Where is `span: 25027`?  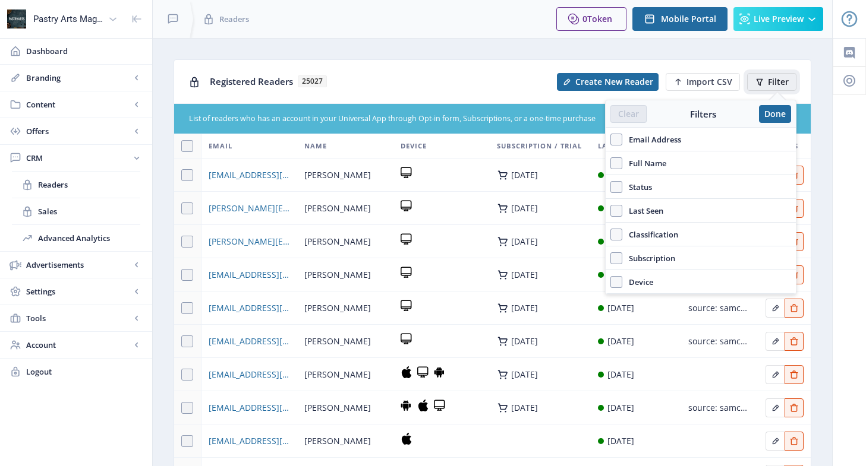 span: 25027 is located at coordinates (312, 81).